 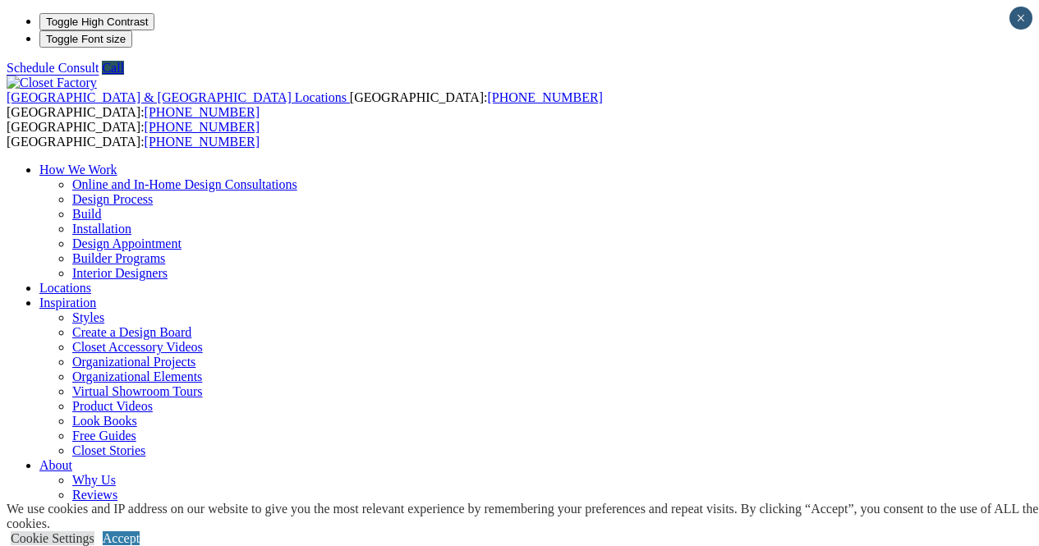 What do you see at coordinates (1021, 18) in the screenshot?
I see `button: Close` at bounding box center [1021, 18].